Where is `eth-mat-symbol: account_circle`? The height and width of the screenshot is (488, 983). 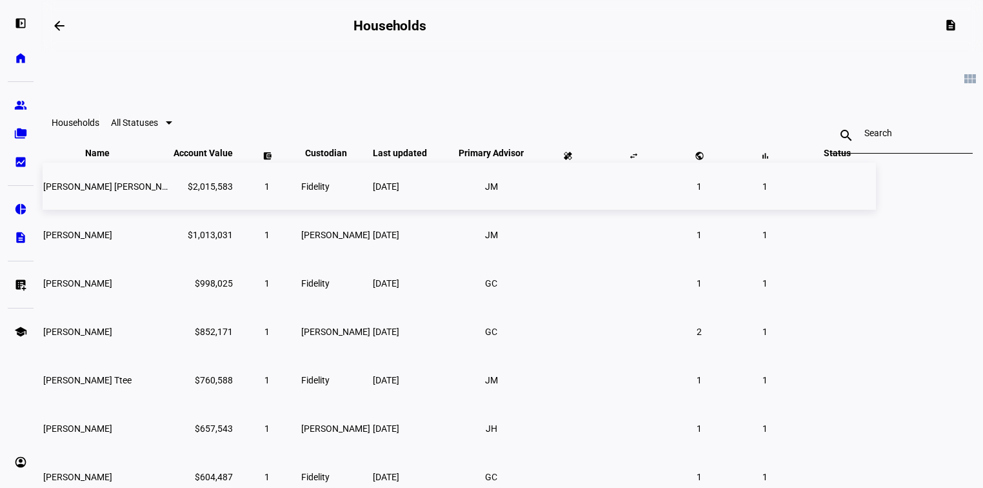 eth-mat-symbol: account_circle is located at coordinates (21, 462).